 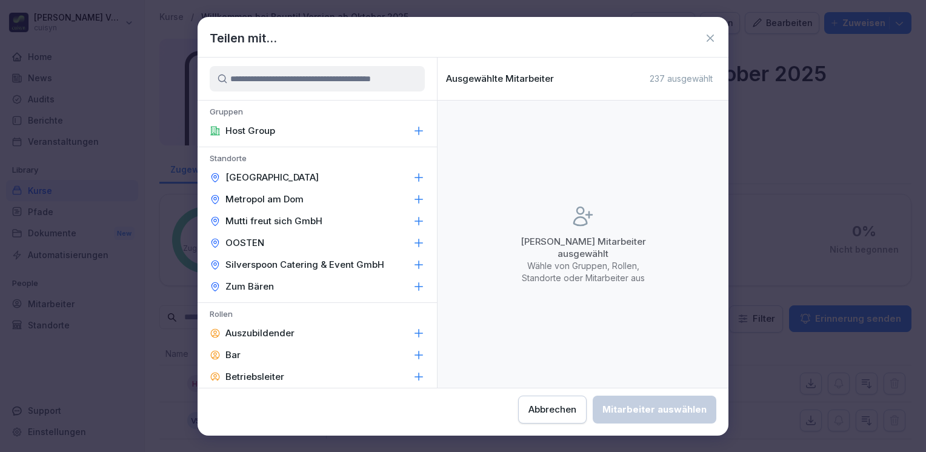 I want to click on p: Rollen, so click(x=317, y=316).